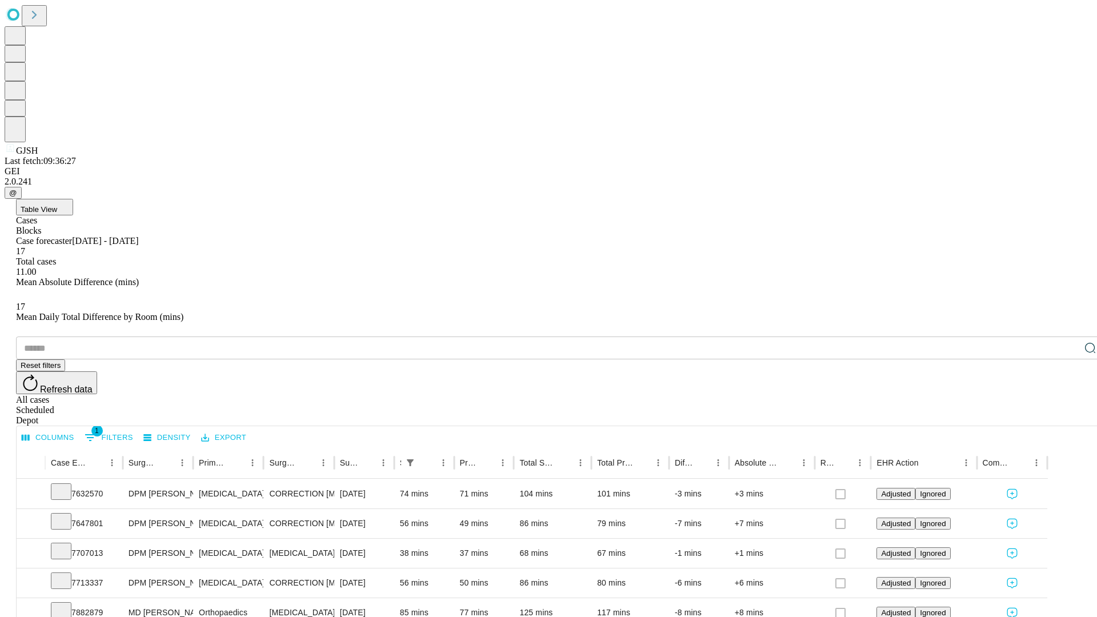 Image resolution: width=1097 pixels, height=617 pixels. I want to click on div: 7707013, so click(84, 553).